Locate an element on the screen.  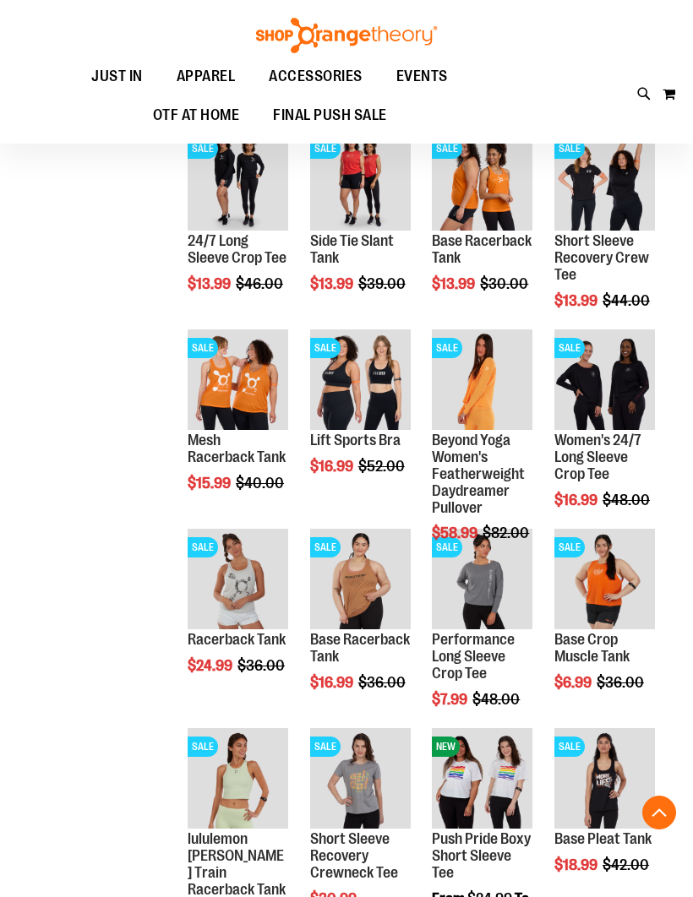
span: $82.00 is located at coordinates (507, 533).